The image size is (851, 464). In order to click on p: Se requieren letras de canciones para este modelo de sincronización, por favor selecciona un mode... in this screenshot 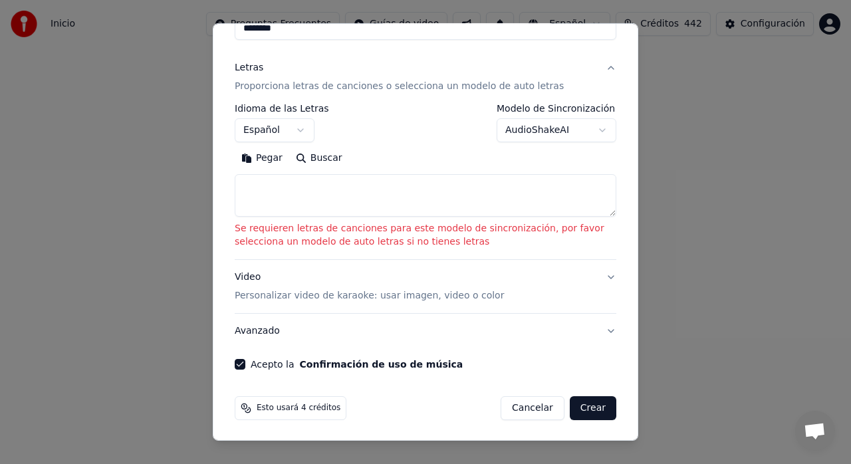, I will do `click(425, 235)`.